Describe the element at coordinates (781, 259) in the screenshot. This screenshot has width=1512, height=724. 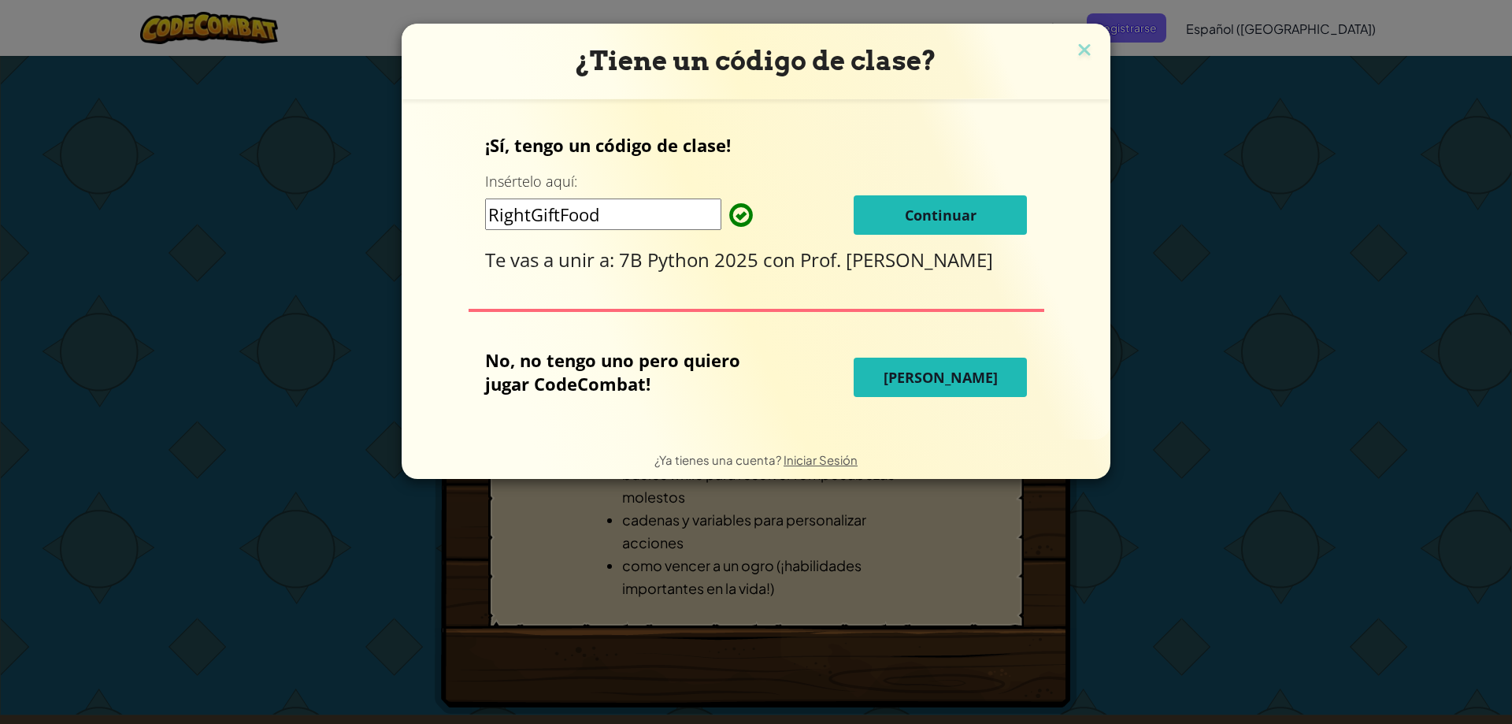
I see `span: con` at that location.